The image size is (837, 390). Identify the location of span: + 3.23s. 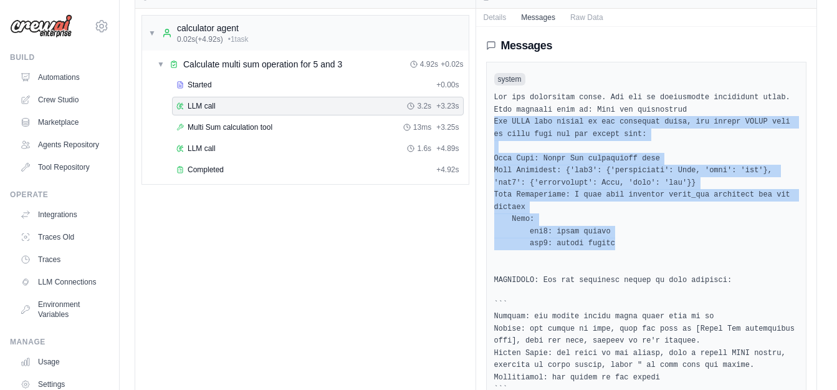
(448, 106).